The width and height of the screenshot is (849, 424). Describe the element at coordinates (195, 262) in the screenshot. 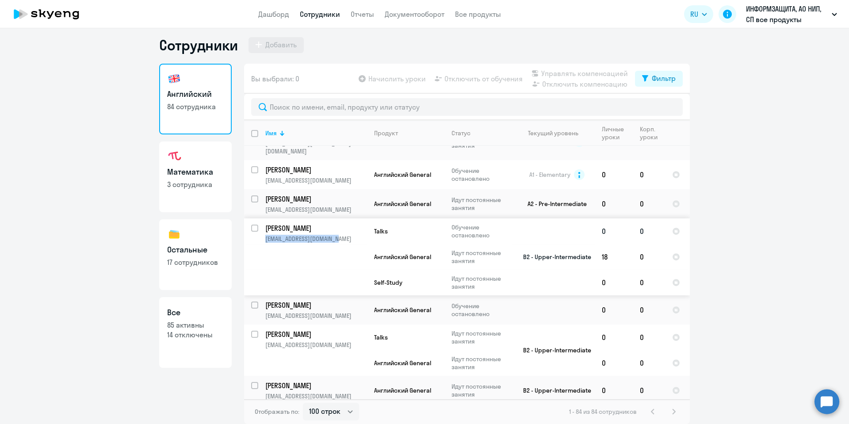

I see `p: 17 сотрудников` at that location.